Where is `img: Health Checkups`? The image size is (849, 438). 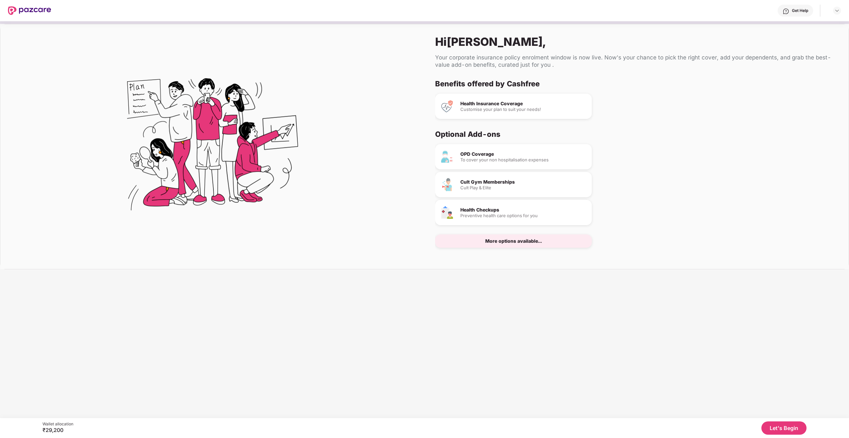
img: Health Checkups is located at coordinates (447, 212).